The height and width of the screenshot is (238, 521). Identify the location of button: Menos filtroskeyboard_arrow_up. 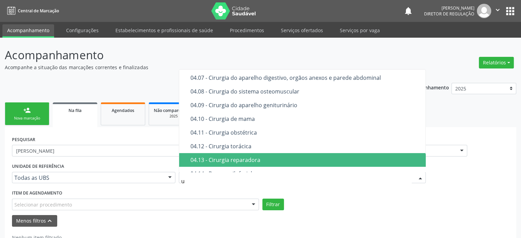
(35, 221).